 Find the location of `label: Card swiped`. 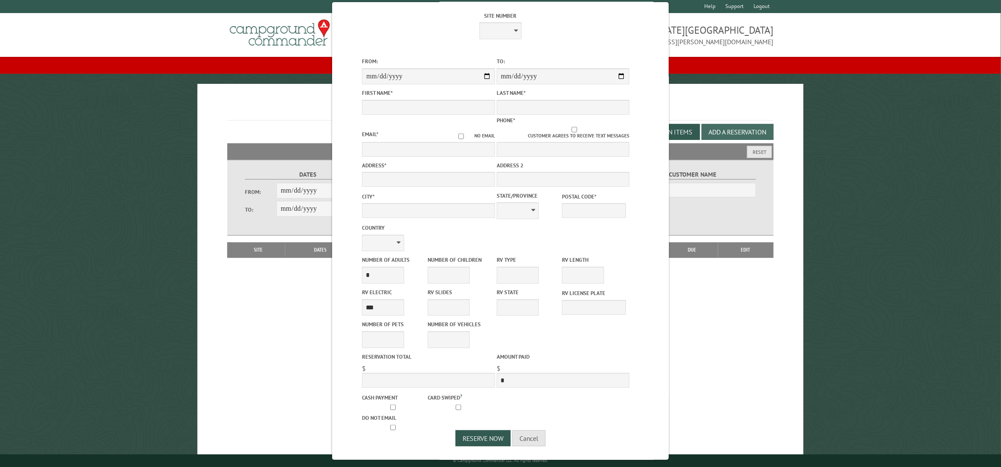

label: Card swiped is located at coordinates (459, 397).